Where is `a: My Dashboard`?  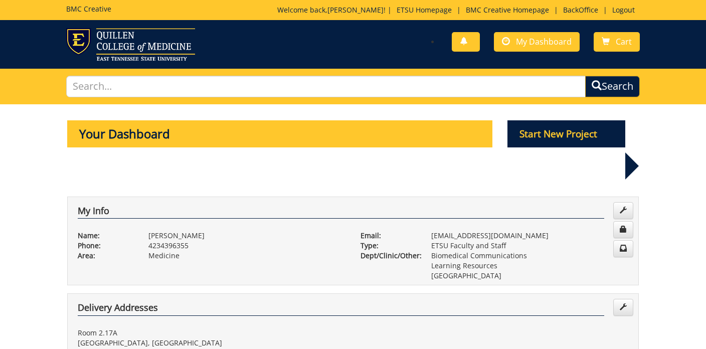
a: My Dashboard is located at coordinates (536, 42).